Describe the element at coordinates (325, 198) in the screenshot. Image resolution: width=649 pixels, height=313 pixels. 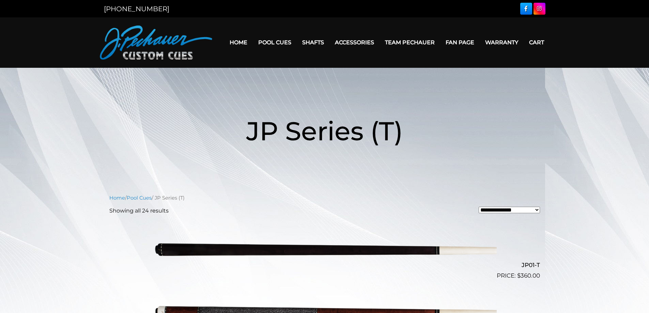
I see `nav: Breadcrumb` at that location.